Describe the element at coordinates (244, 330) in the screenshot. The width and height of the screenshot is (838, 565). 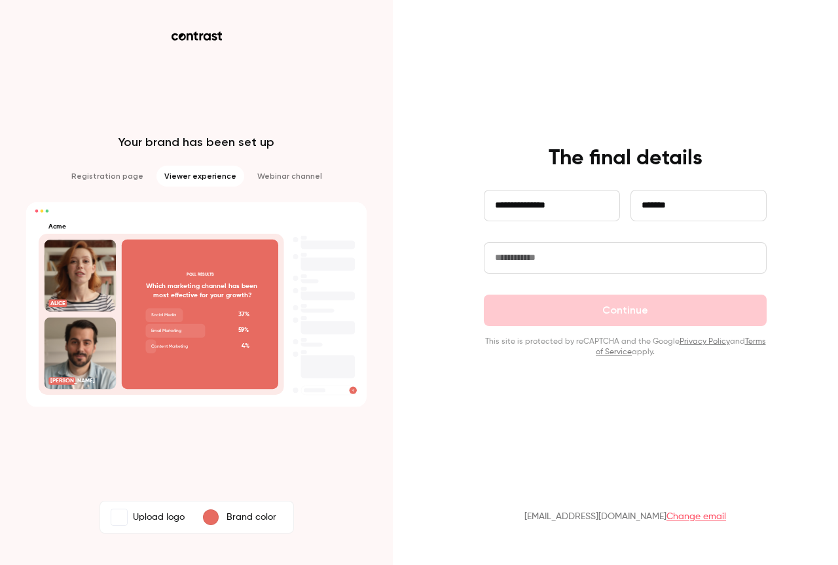
I see `text: 59%` at that location.